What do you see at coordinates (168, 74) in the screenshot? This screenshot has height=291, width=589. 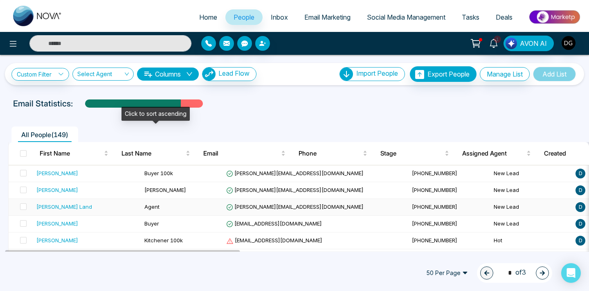 I see `button: Columnsdown` at bounding box center [168, 74].